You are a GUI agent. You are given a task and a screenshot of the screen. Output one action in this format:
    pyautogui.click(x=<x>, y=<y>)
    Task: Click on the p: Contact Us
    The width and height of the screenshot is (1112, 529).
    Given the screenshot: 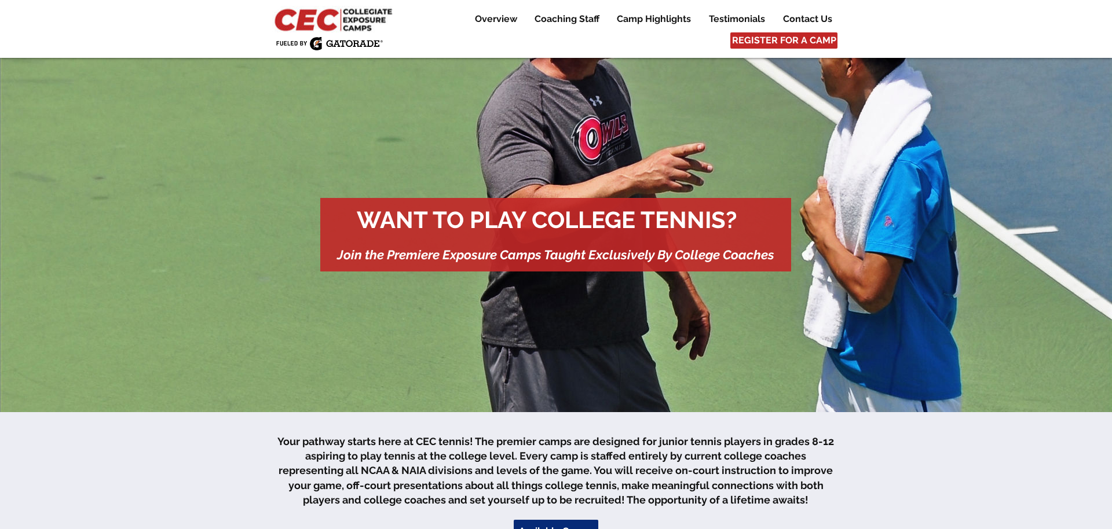 What is the action you would take?
    pyautogui.click(x=807, y=19)
    